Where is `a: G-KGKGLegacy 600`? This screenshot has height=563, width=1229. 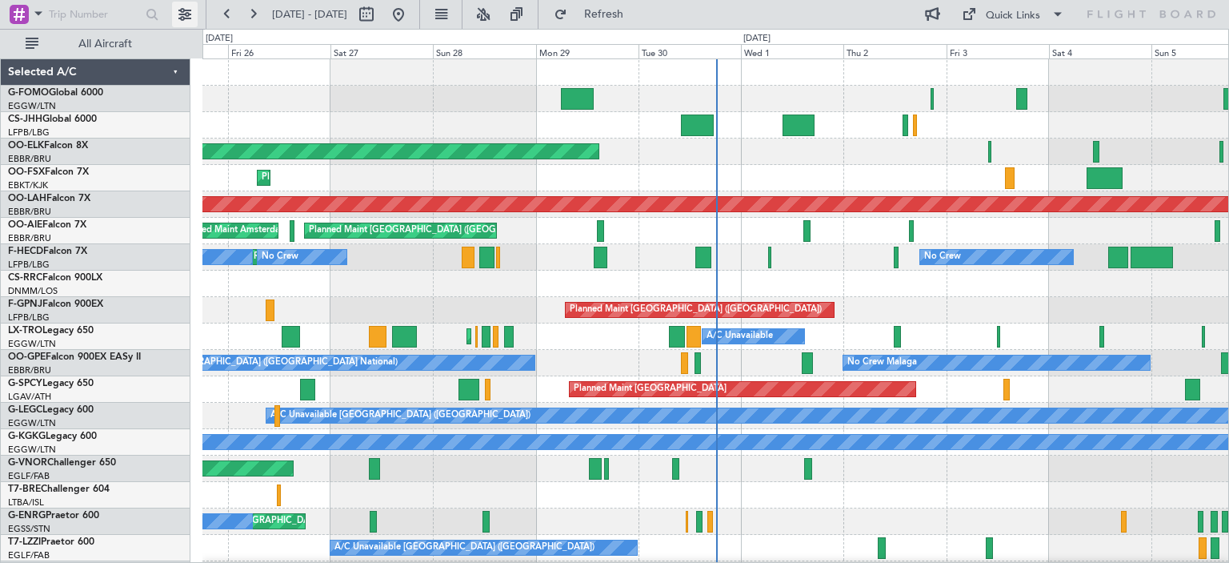 a: G-KGKGLegacy 600 is located at coordinates (52, 436).